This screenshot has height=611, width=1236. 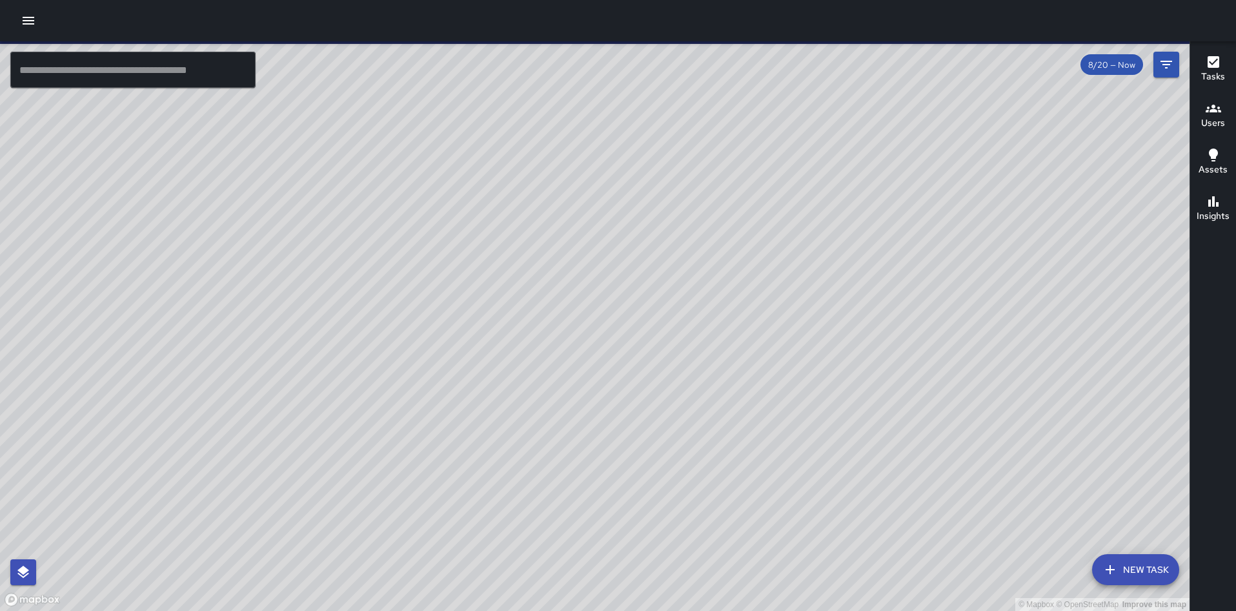 What do you see at coordinates (1213, 216) in the screenshot?
I see `h6: Insights` at bounding box center [1213, 216].